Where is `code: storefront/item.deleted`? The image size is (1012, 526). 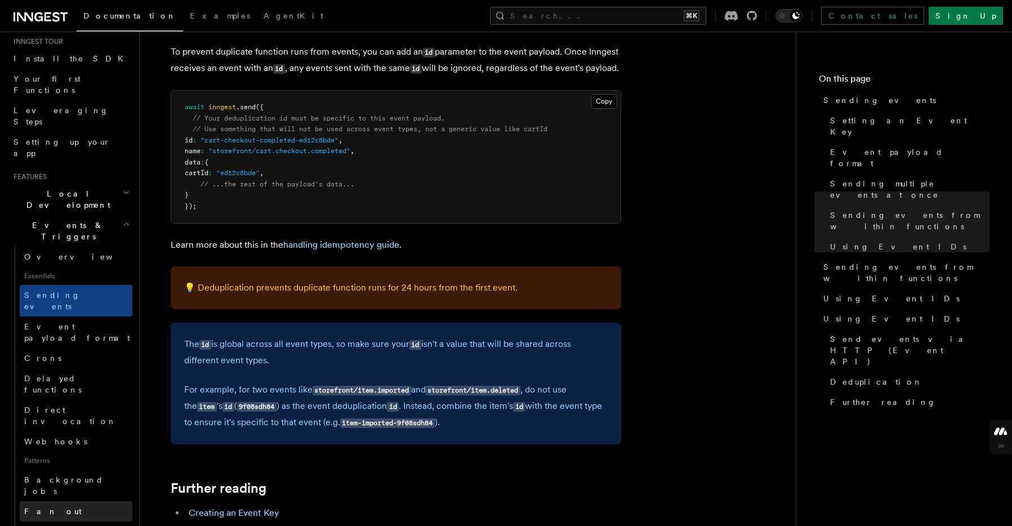
code: storefront/item.deleted is located at coordinates (473, 390).